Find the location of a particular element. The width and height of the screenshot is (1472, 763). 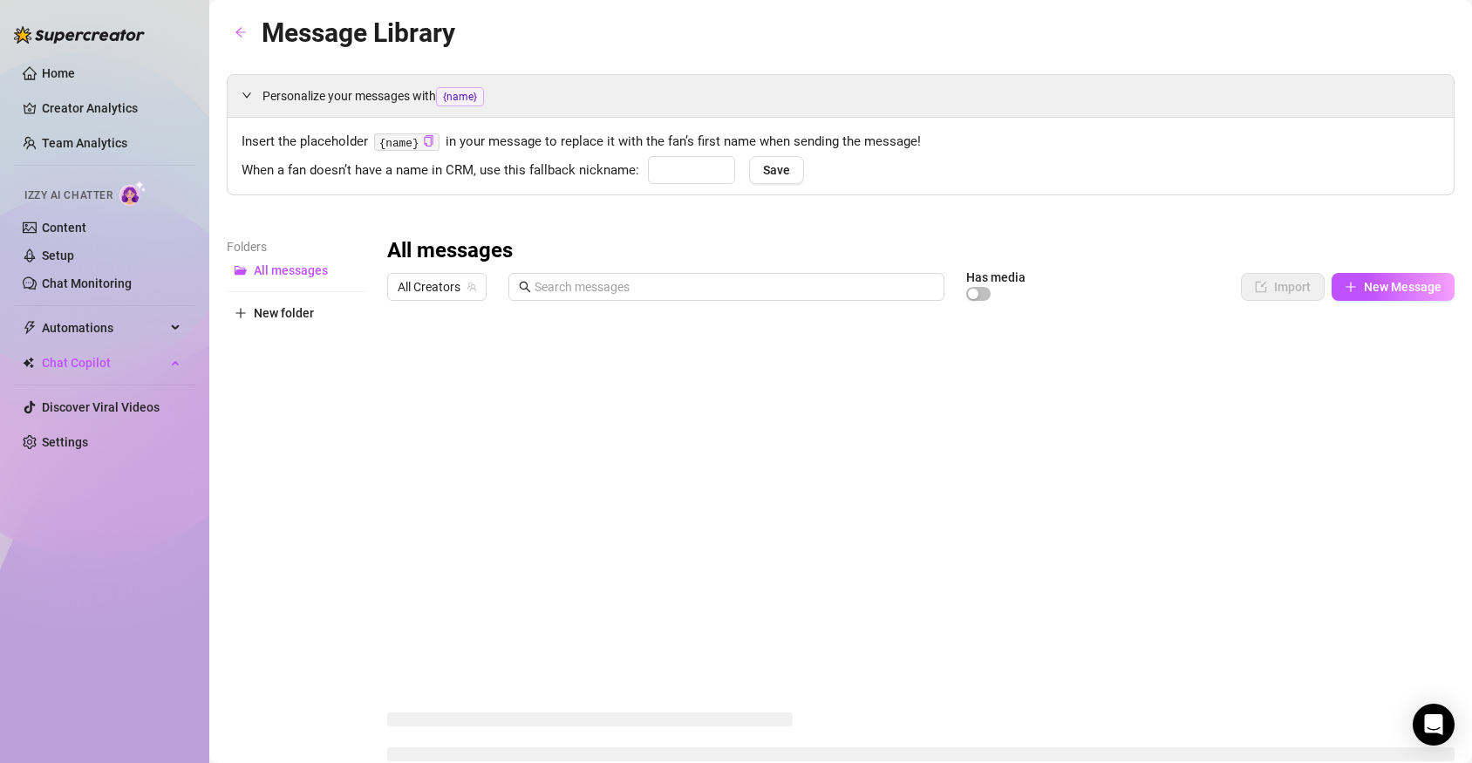

button: Import is located at coordinates (1282, 287).